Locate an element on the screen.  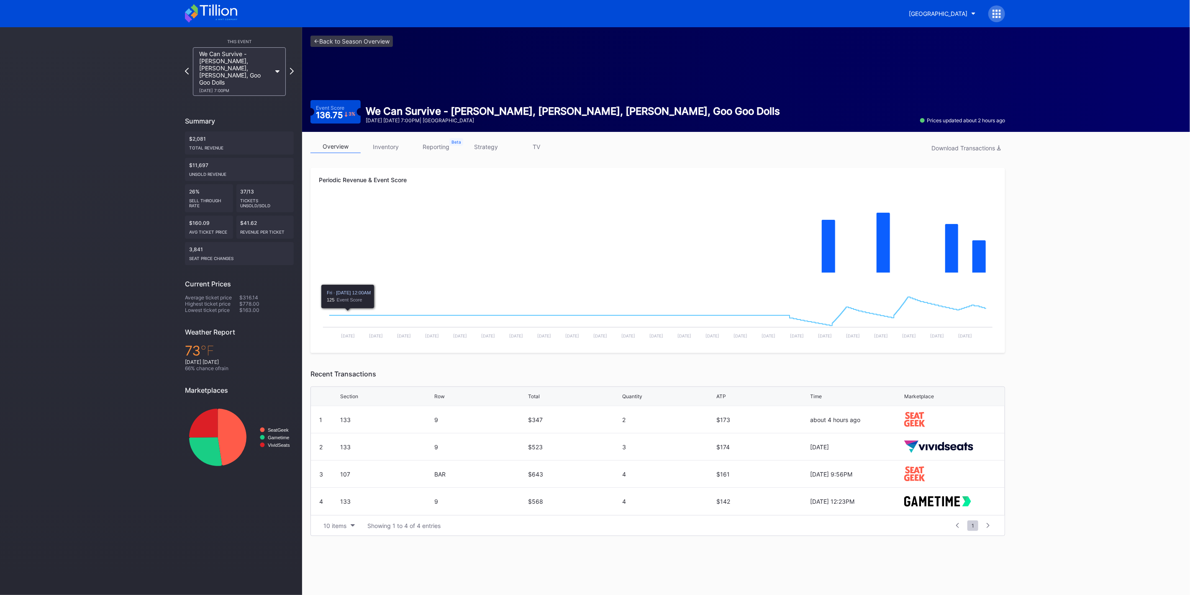
div: $163.00 is located at coordinates (267, 310).